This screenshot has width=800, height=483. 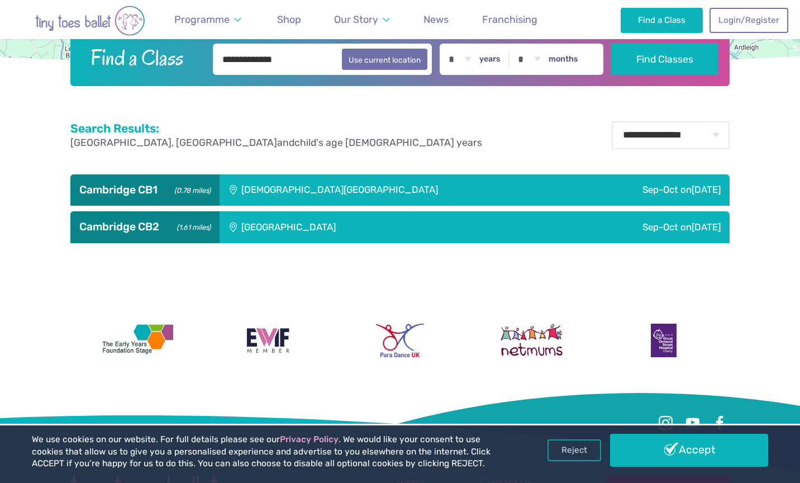 What do you see at coordinates (665, 59) in the screenshot?
I see `button: Find Classes` at bounding box center [665, 59].